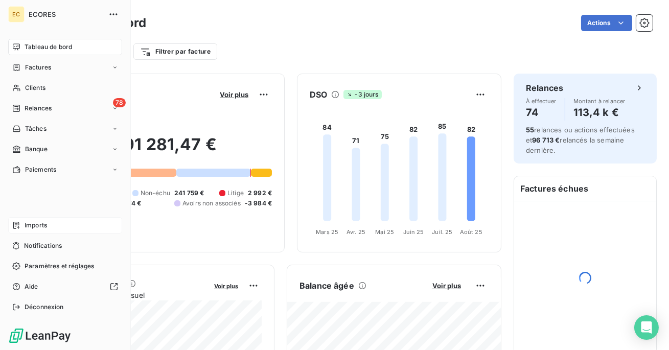  Describe the element at coordinates (44, 307) in the screenshot. I see `span: Déconnexion` at that location.